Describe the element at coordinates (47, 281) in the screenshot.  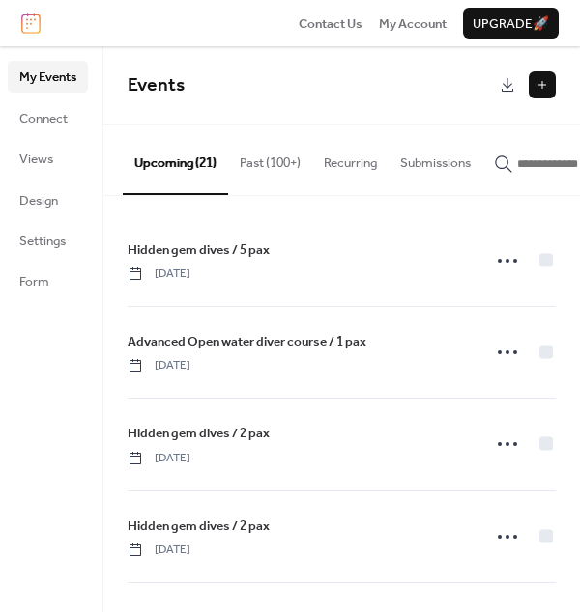
I see `a: Form` at that location.